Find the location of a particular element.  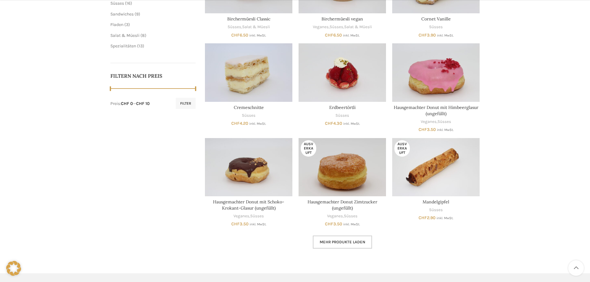

span: Fladen is located at coordinates (117, 24).